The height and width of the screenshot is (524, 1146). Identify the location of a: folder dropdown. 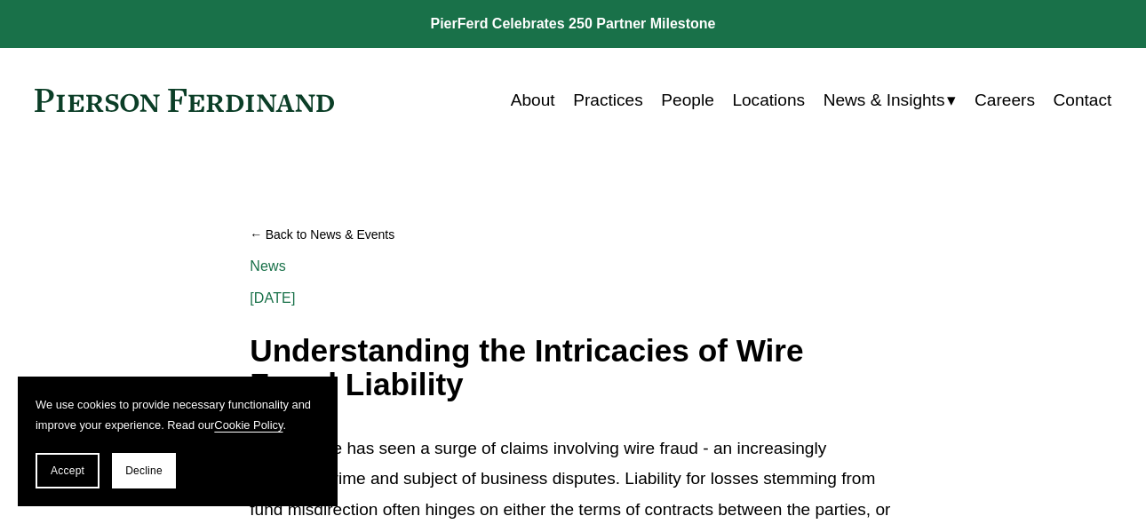
(890, 100).